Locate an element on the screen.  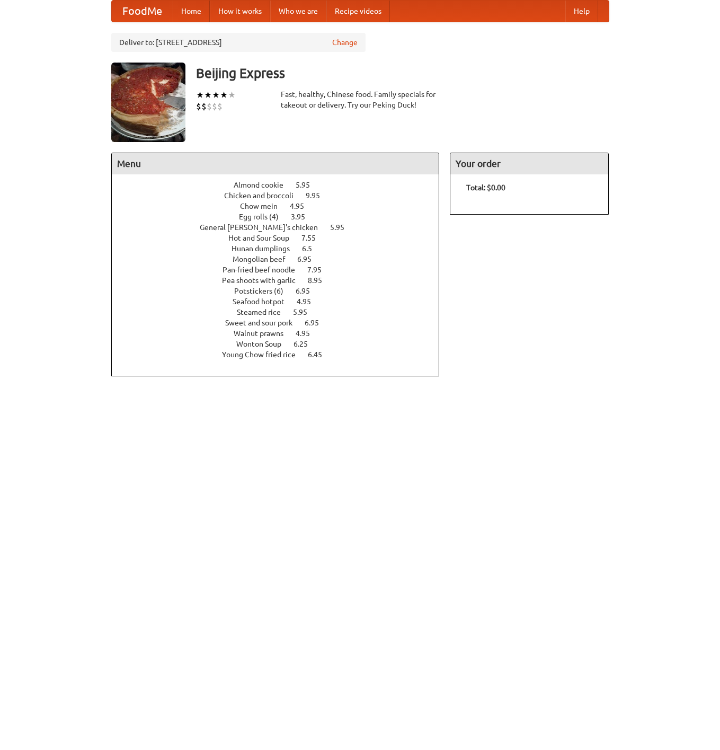
span: 6.5 is located at coordinates (312, 248).